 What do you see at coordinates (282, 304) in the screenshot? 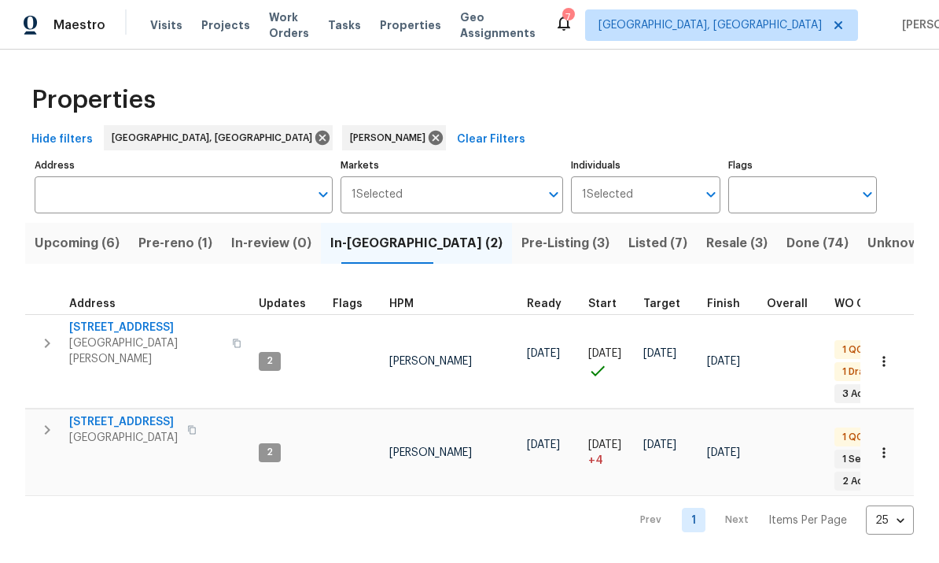
I see `span: Updates` at bounding box center [282, 304].